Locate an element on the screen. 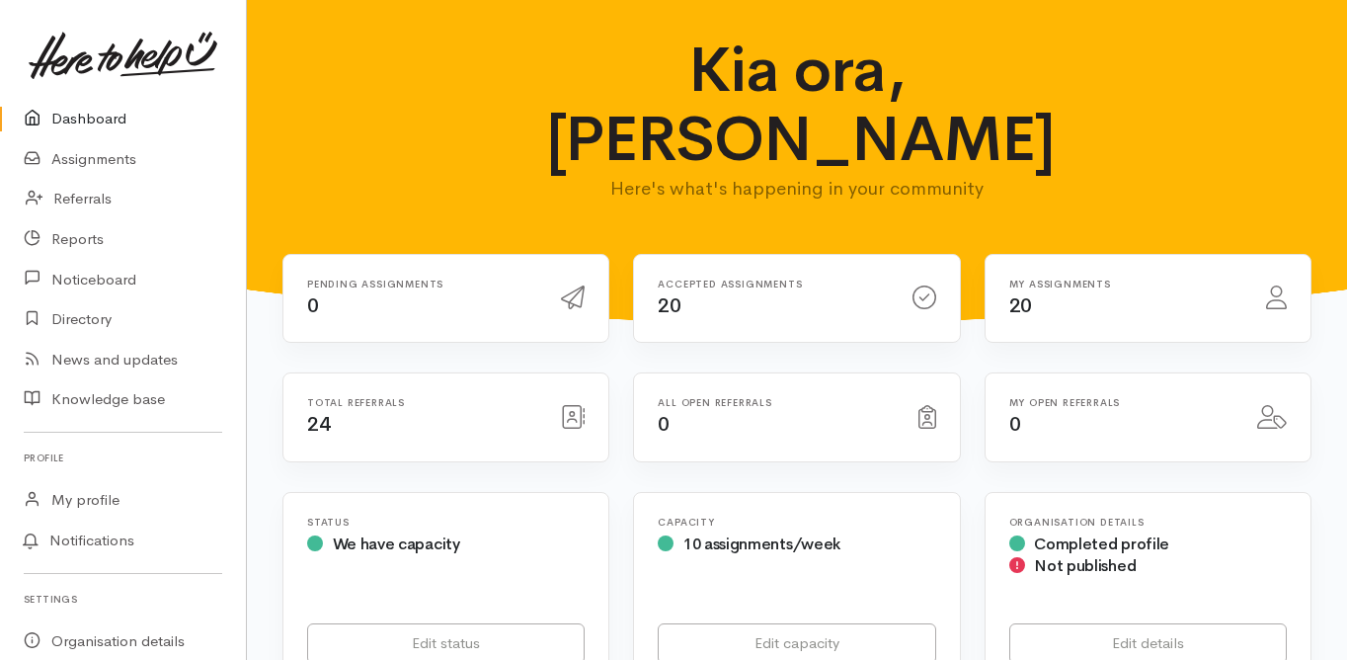  h6: Settings is located at coordinates (122, 599).